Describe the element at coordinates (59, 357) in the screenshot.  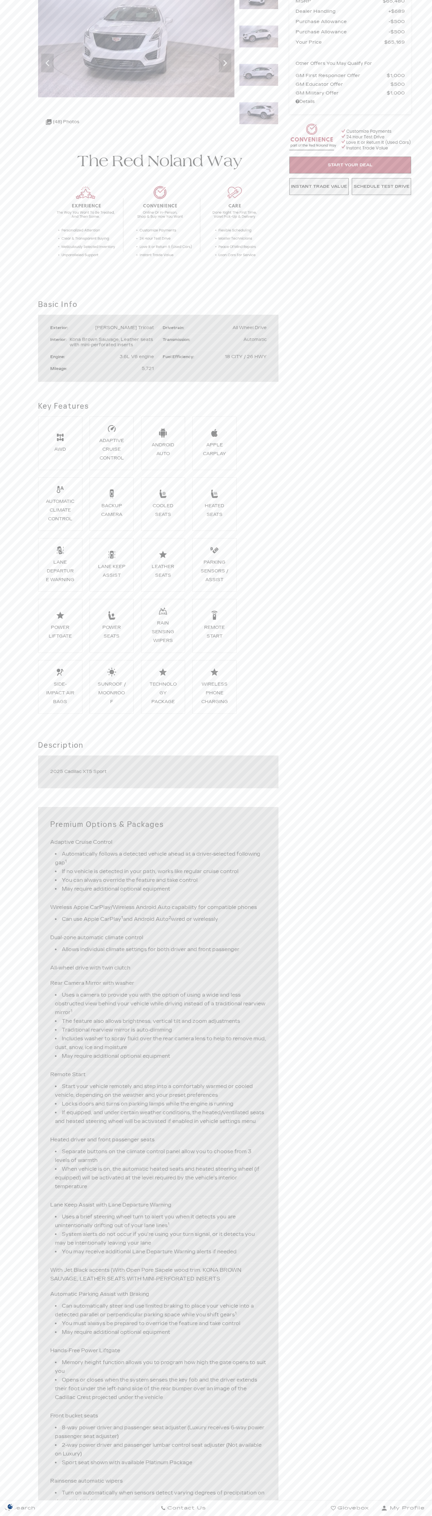
I see `div: Engine:` at that location.